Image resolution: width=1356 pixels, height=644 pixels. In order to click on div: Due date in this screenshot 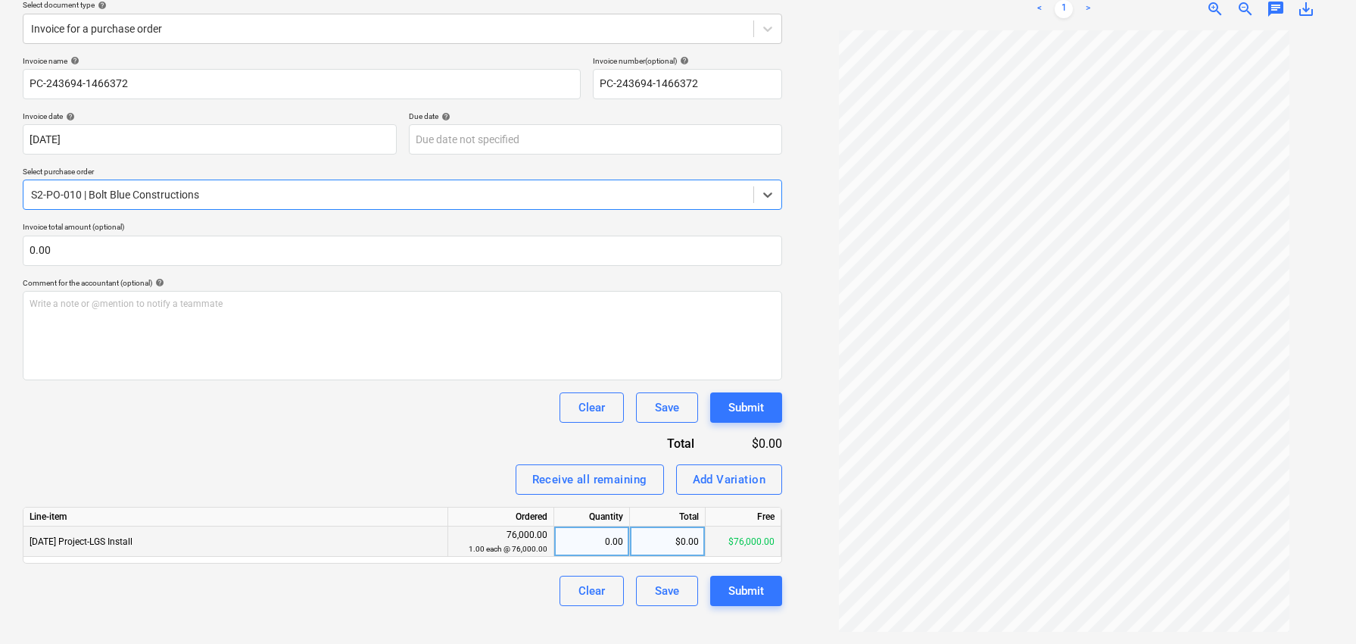, I will do `click(596, 116)`.